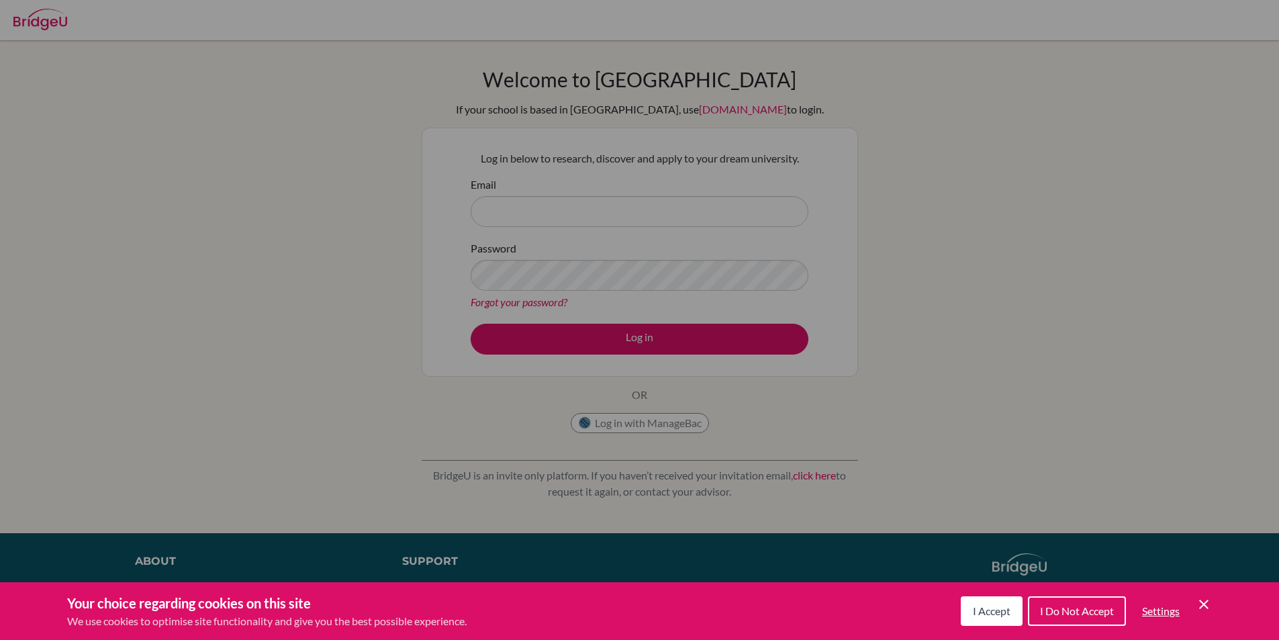  I want to click on button: I Accept, so click(992, 611).